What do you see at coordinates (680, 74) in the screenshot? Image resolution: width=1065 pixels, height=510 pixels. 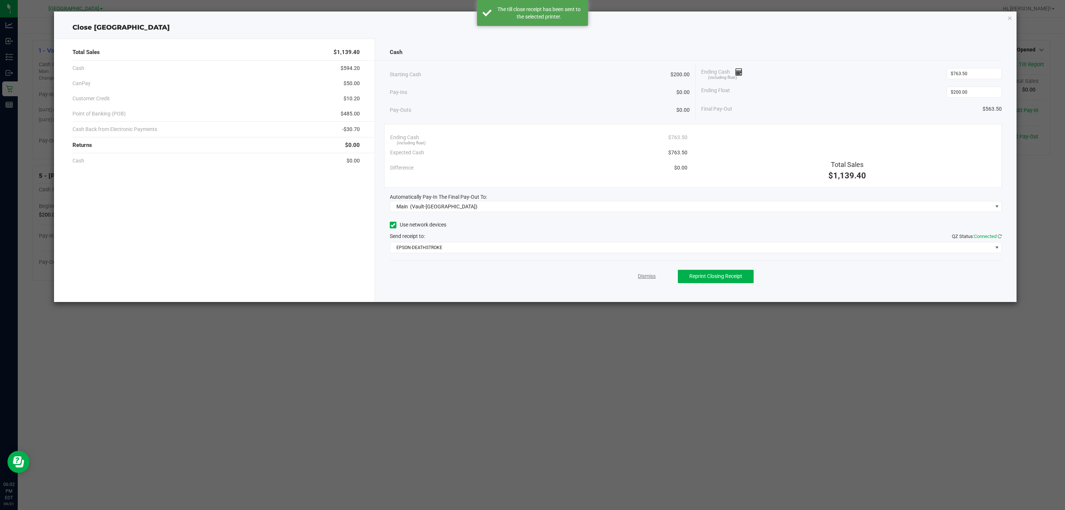 I see `span: $200.00` at bounding box center [680, 74].